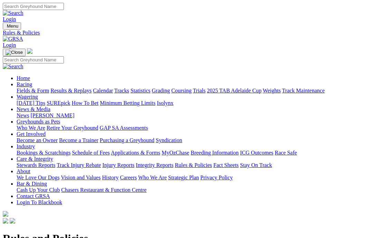  Describe the element at coordinates (118, 165) in the screenshot. I see `a: Injury Reports` at that location.